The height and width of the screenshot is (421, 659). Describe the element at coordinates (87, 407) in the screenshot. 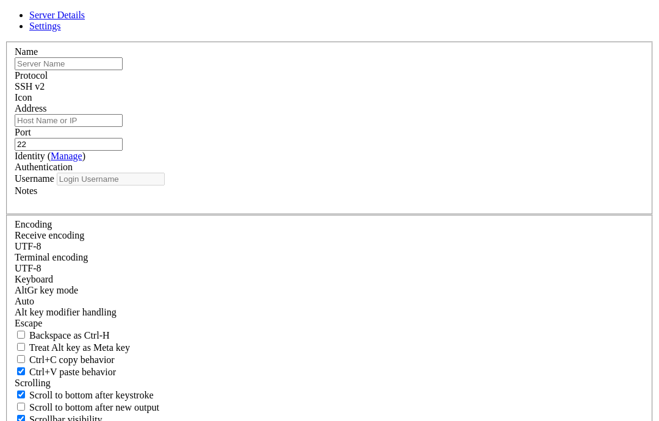

I see `label: Scroll to bottom after new output.` at that location.